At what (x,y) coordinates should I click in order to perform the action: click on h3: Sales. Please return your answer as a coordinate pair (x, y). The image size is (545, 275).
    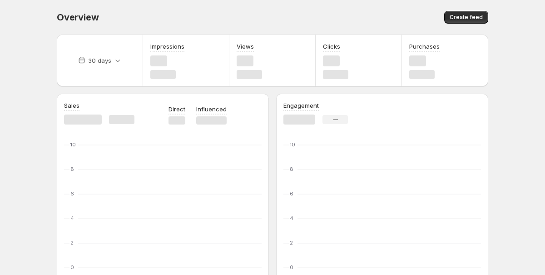
    Looking at the image, I should click on (72, 105).